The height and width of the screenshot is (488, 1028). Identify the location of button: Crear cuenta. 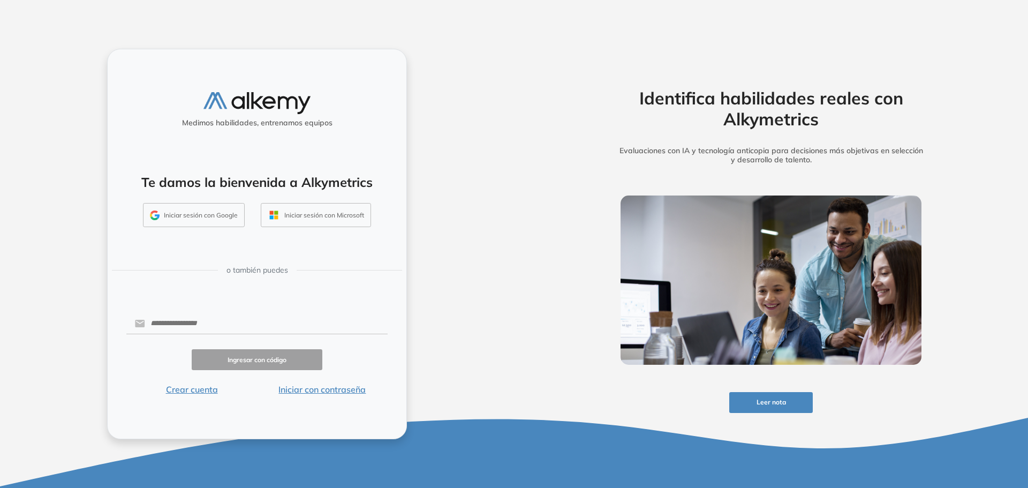
(192, 389).